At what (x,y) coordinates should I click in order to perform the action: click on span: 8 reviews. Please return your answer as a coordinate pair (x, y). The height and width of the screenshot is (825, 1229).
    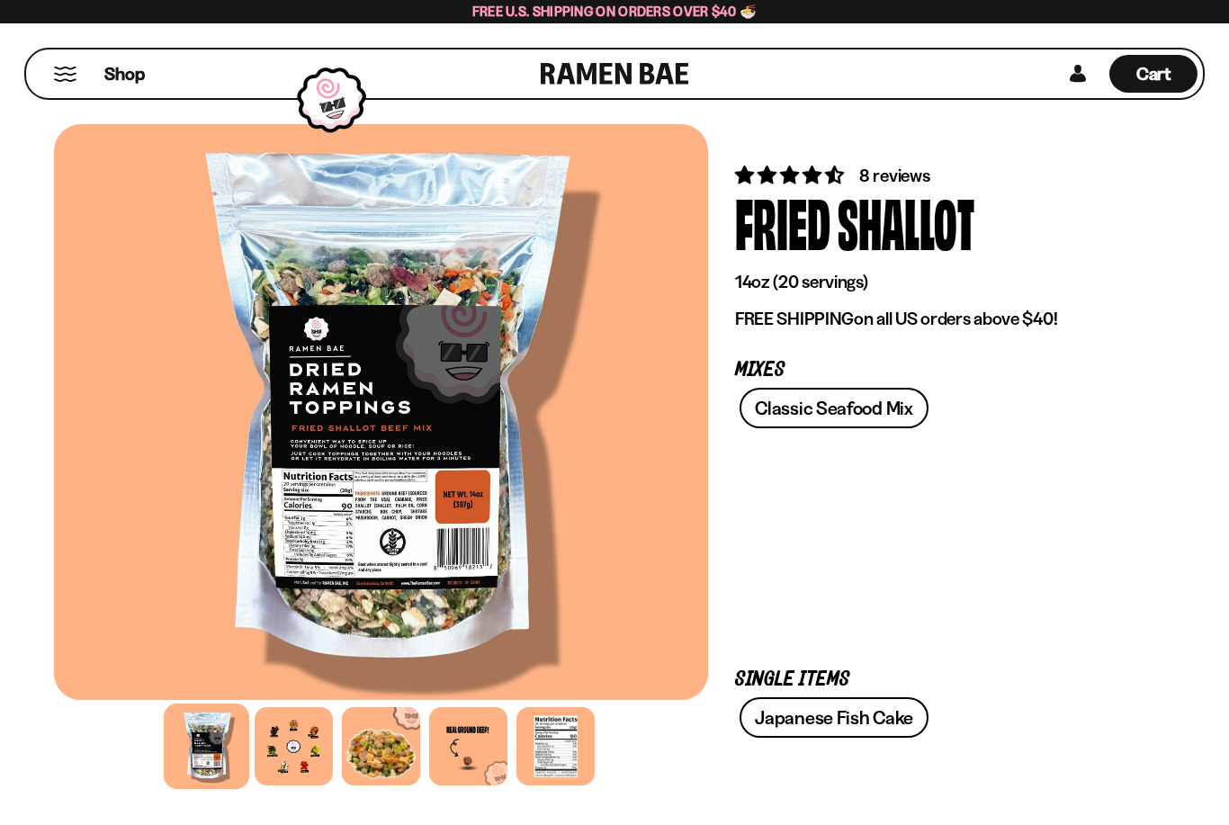
    Looking at the image, I should click on (894, 175).